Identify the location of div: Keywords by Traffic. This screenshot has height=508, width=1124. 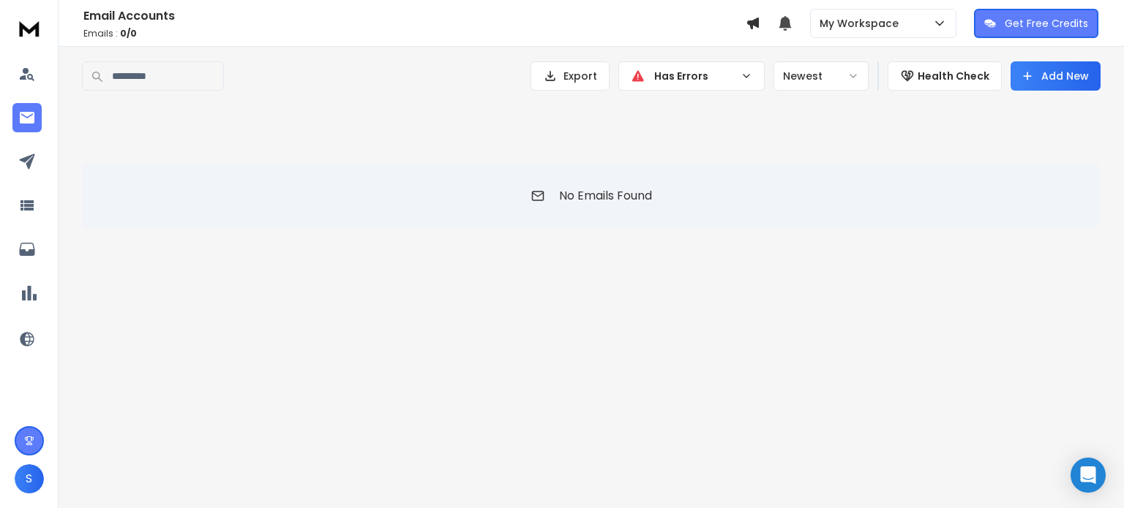
(204, 91).